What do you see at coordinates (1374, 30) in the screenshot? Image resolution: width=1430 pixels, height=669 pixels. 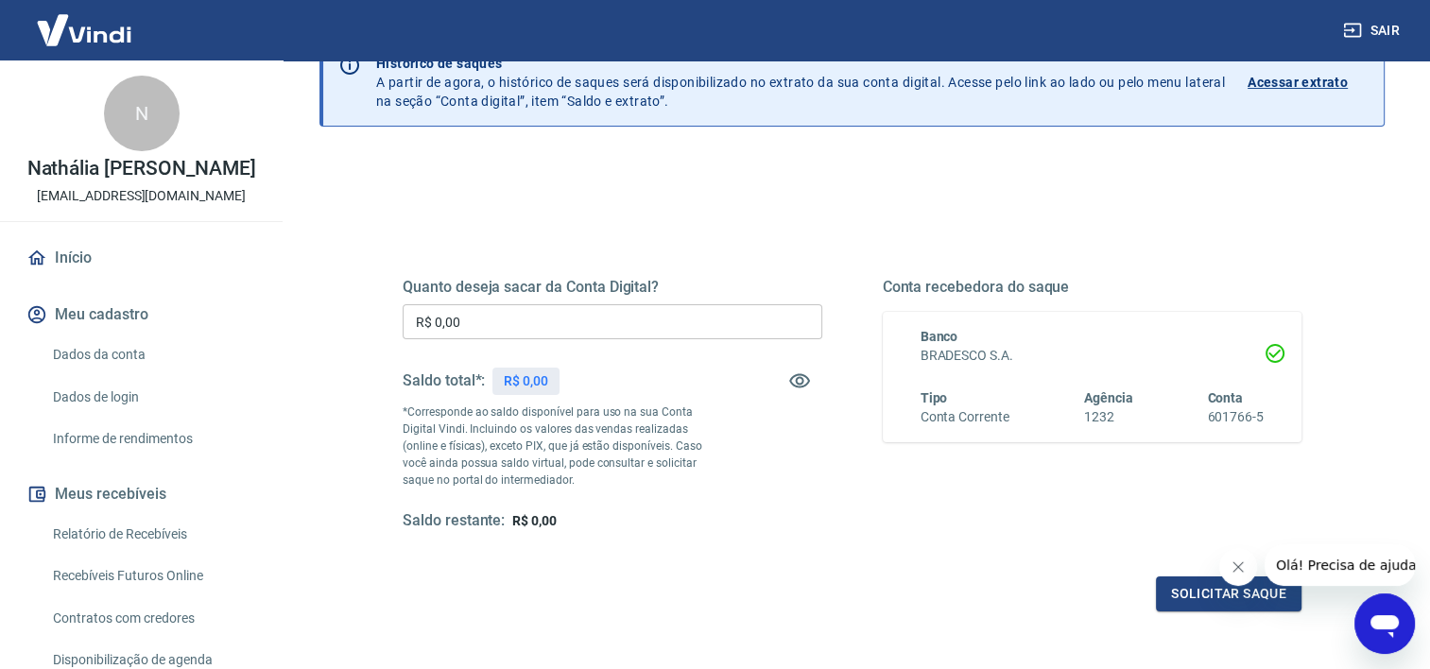 I see `button: Sair` at bounding box center [1374, 30].